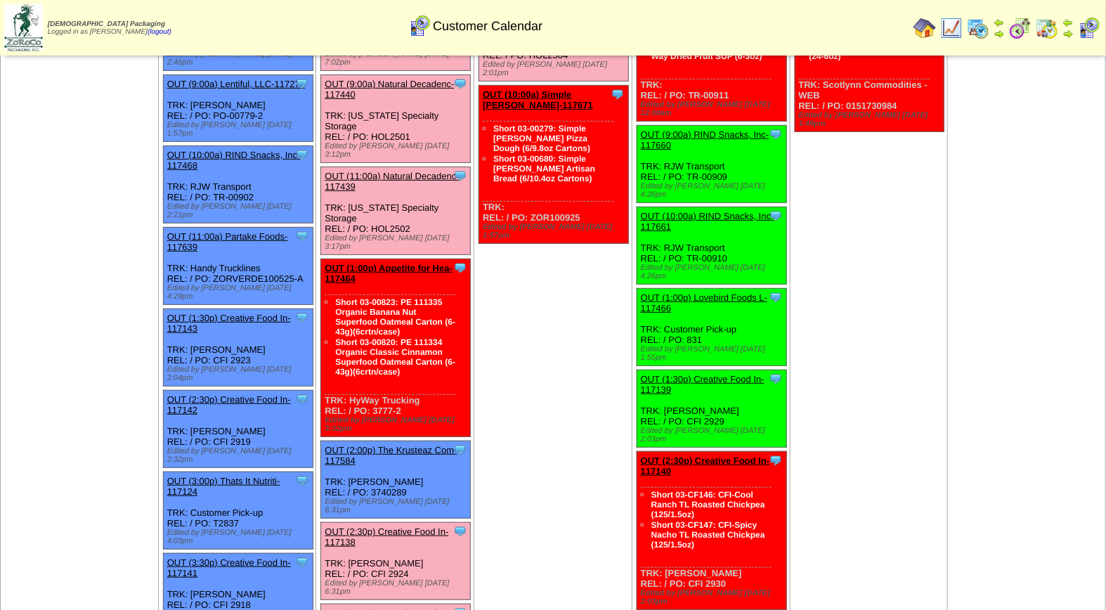 The width and height of the screenshot is (1106, 610). Describe the element at coordinates (704, 140) in the screenshot. I see `a: OUT (9:00a) RIND Snacks, Inc-117660` at that location.